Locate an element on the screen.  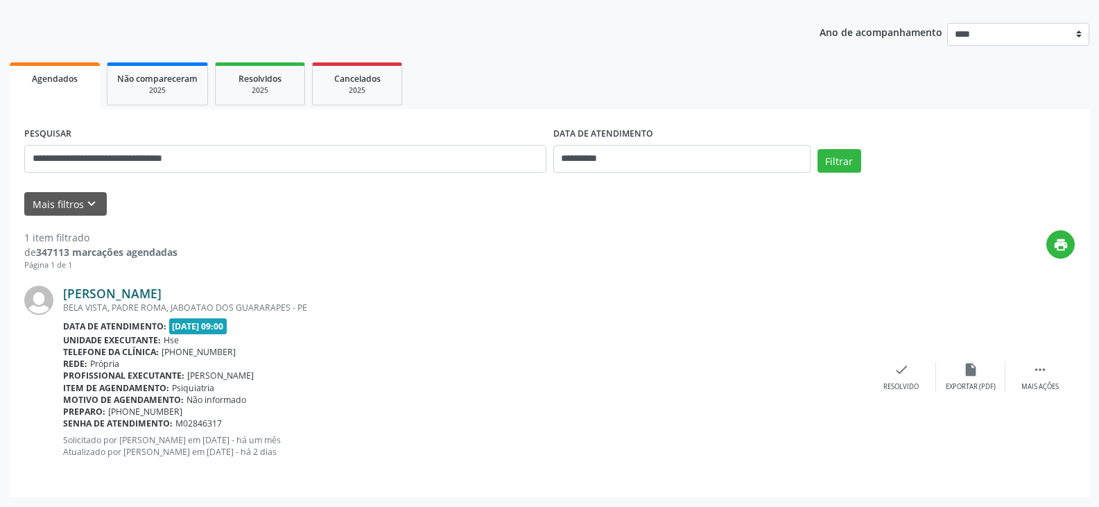
button: print is located at coordinates (1060, 244).